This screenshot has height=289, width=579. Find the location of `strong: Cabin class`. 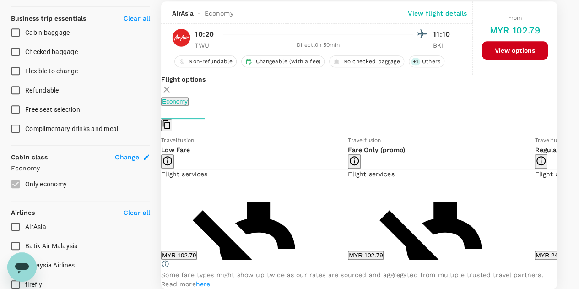

strong: Cabin class is located at coordinates (29, 157).